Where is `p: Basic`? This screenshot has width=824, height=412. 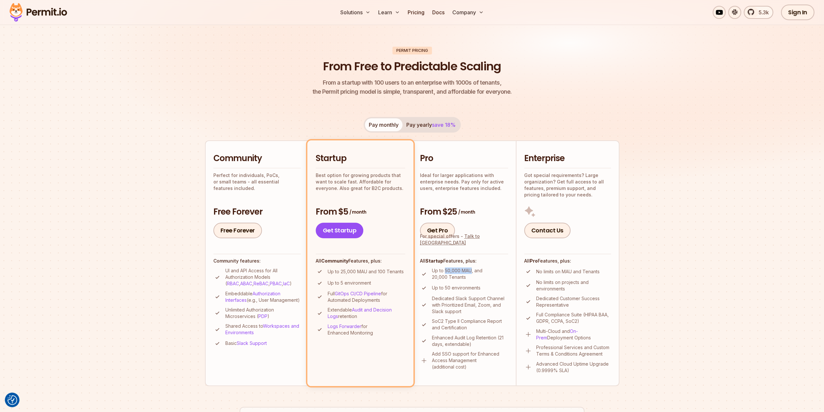 p: Basic is located at coordinates (246, 343).